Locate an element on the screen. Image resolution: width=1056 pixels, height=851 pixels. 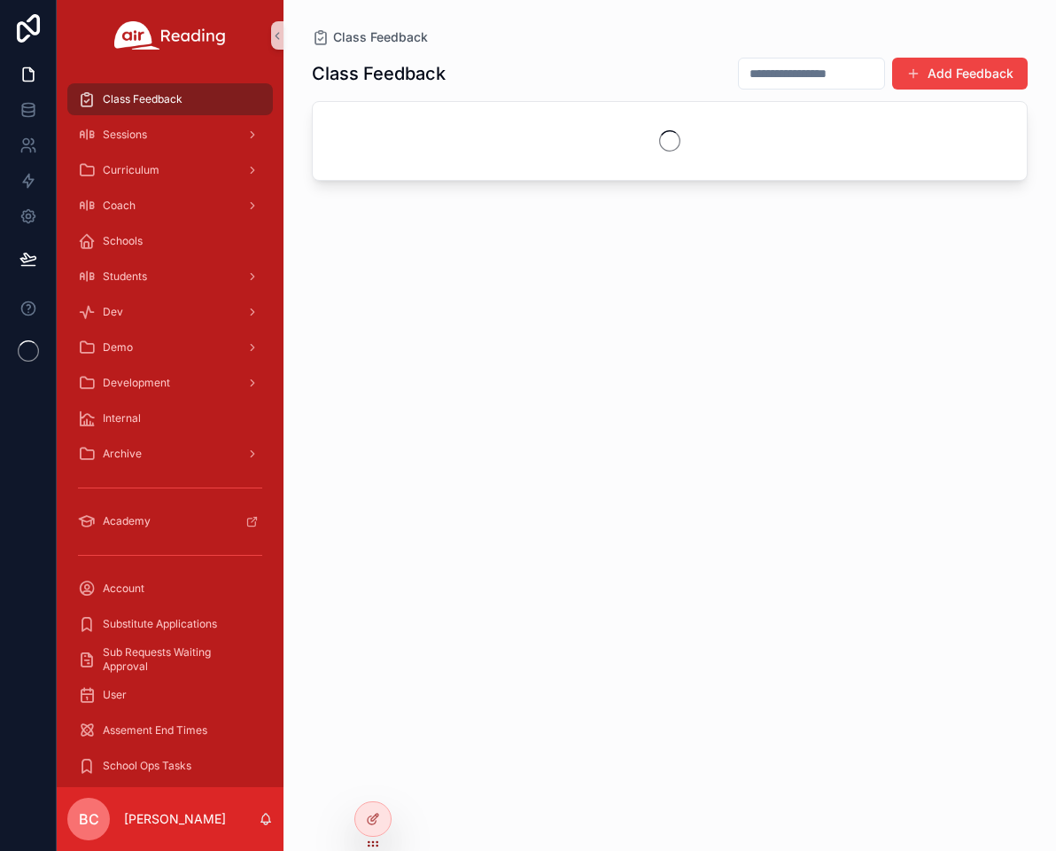
a: Coach is located at coordinates (170, 206).